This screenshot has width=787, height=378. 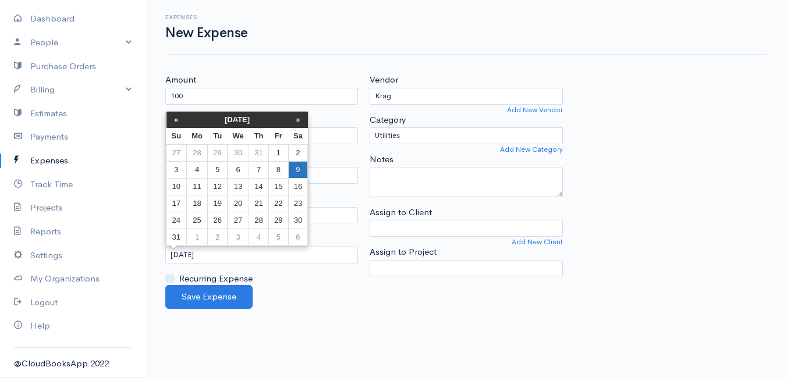 I want to click on td: 22, so click(x=278, y=203).